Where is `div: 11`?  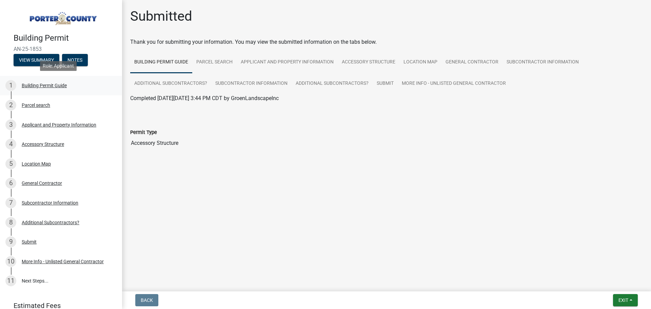 div: 11 is located at coordinates (11, 281).